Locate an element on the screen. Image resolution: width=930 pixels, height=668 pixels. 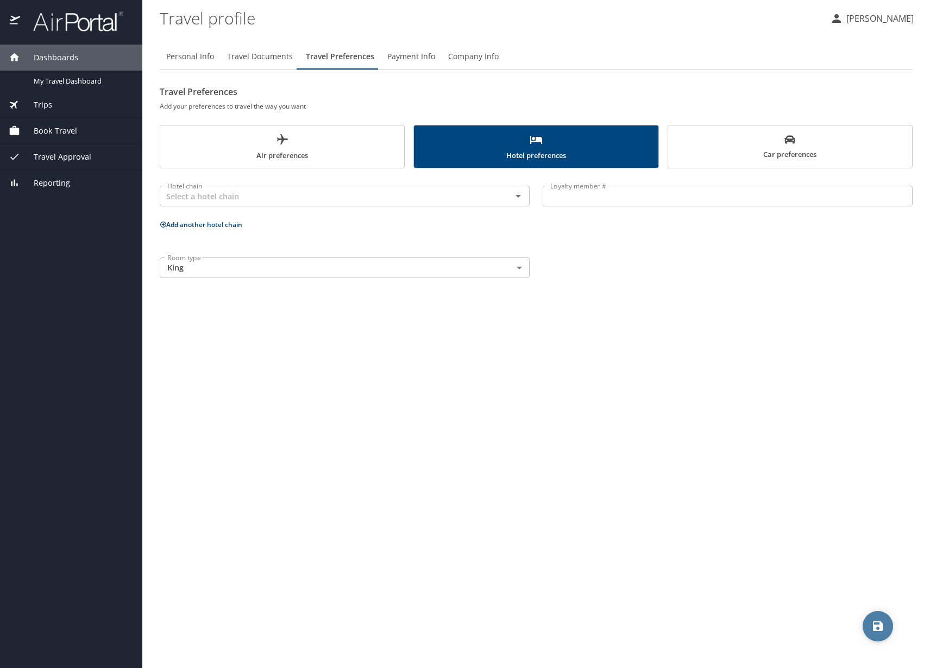
input: Select a hotel chain is located at coordinates (329, 196).